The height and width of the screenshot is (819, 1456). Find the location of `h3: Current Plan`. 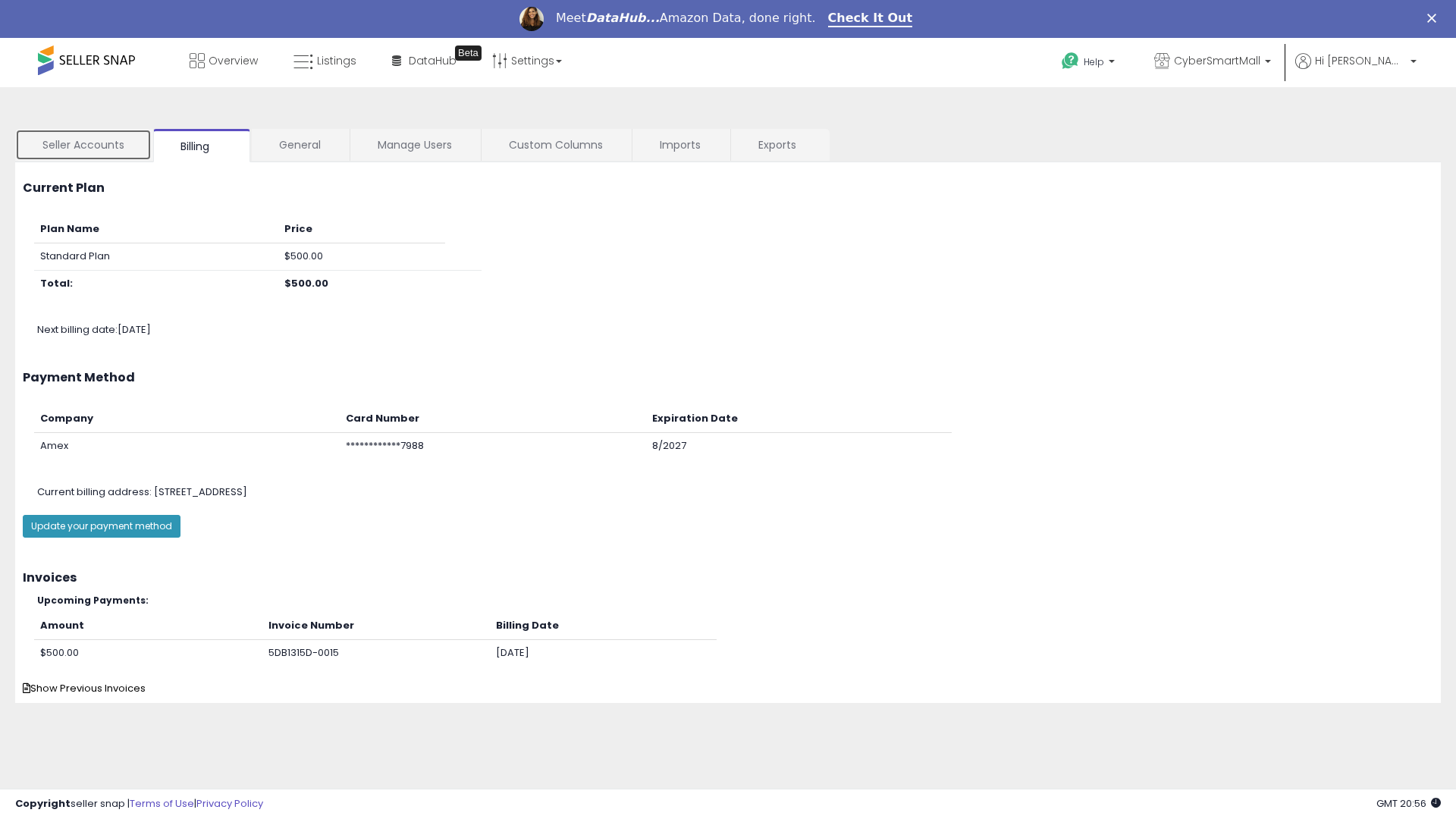

h3: Current Plan is located at coordinates (728, 188).